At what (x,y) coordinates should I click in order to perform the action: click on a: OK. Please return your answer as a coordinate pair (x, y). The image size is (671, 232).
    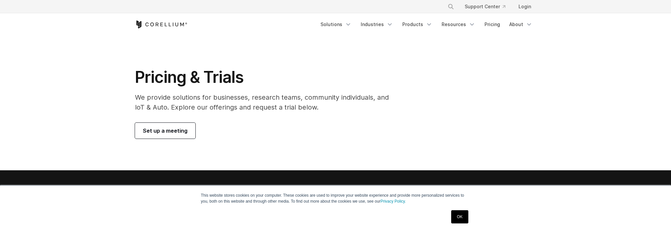
    Looking at the image, I should click on (459, 217).